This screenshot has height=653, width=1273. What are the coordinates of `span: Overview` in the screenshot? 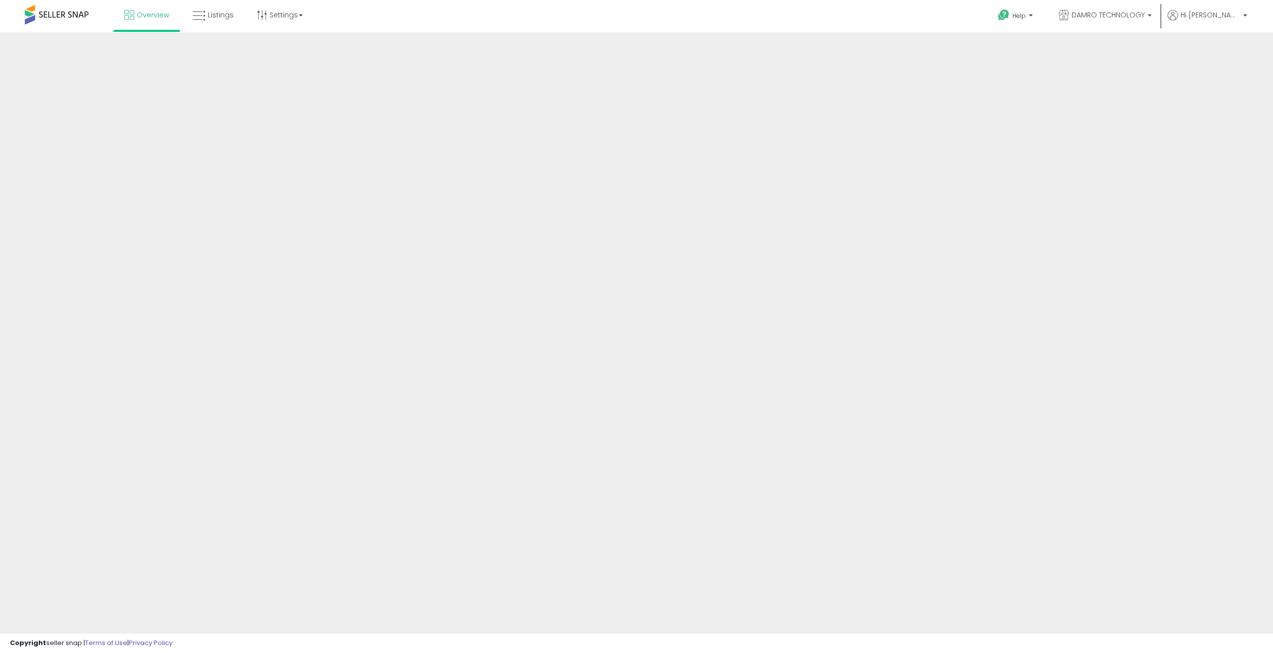 It's located at (153, 15).